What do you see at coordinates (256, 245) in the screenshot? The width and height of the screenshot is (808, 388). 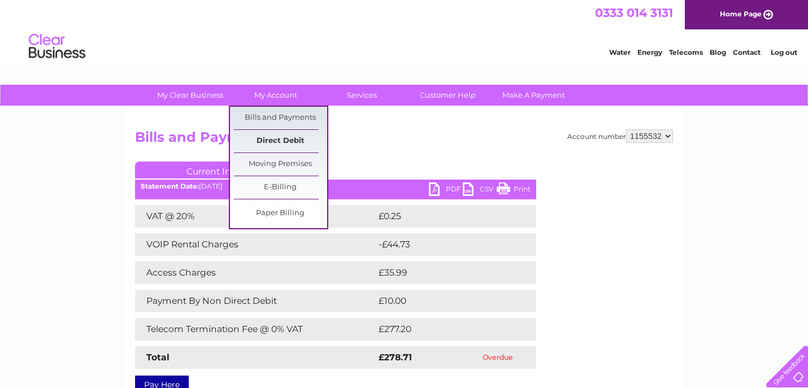 I see `td: VOIP Rental Charges` at bounding box center [256, 245].